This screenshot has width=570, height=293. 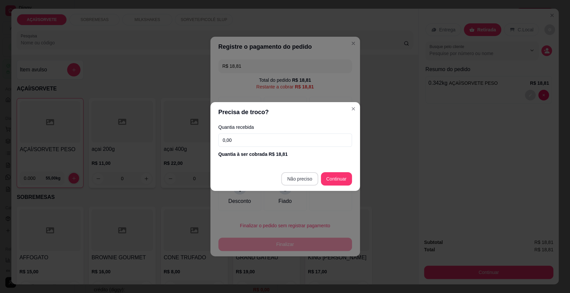 I want to click on header: Precisa de troco?, so click(x=285, y=112).